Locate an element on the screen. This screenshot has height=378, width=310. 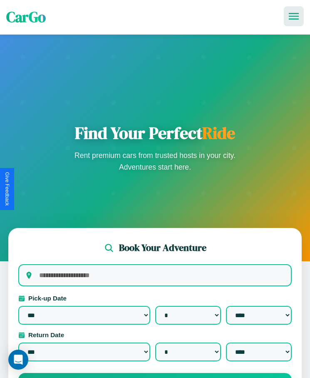
div: Give Feedback is located at coordinates (7, 189).